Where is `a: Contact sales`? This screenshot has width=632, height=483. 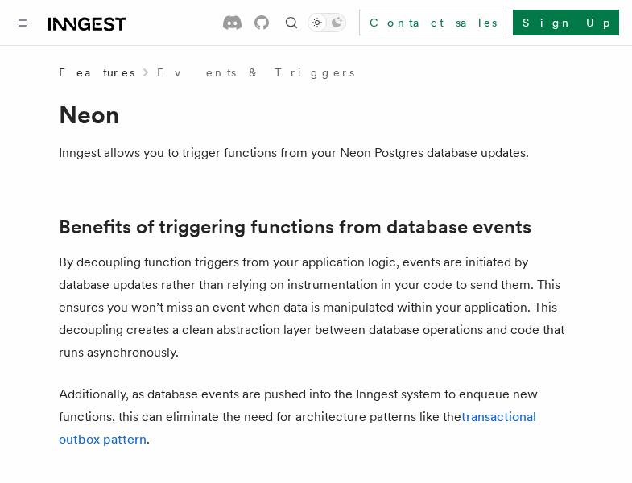
a: Contact sales is located at coordinates (432, 23).